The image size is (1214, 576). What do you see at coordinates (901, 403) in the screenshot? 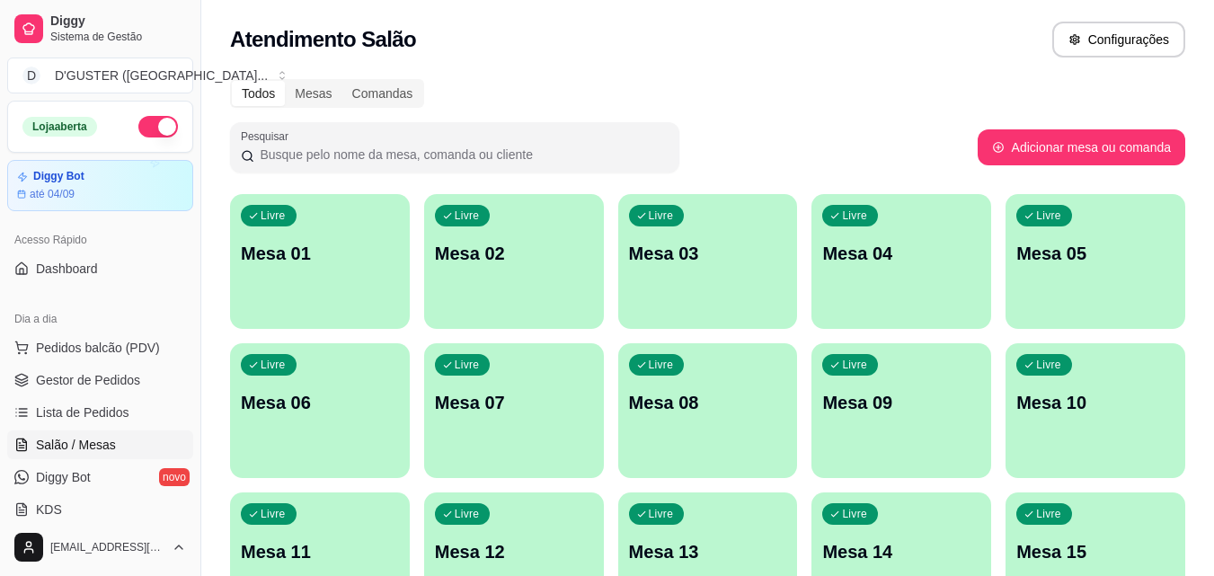
I see `p: Mesa 09` at bounding box center [901, 403].